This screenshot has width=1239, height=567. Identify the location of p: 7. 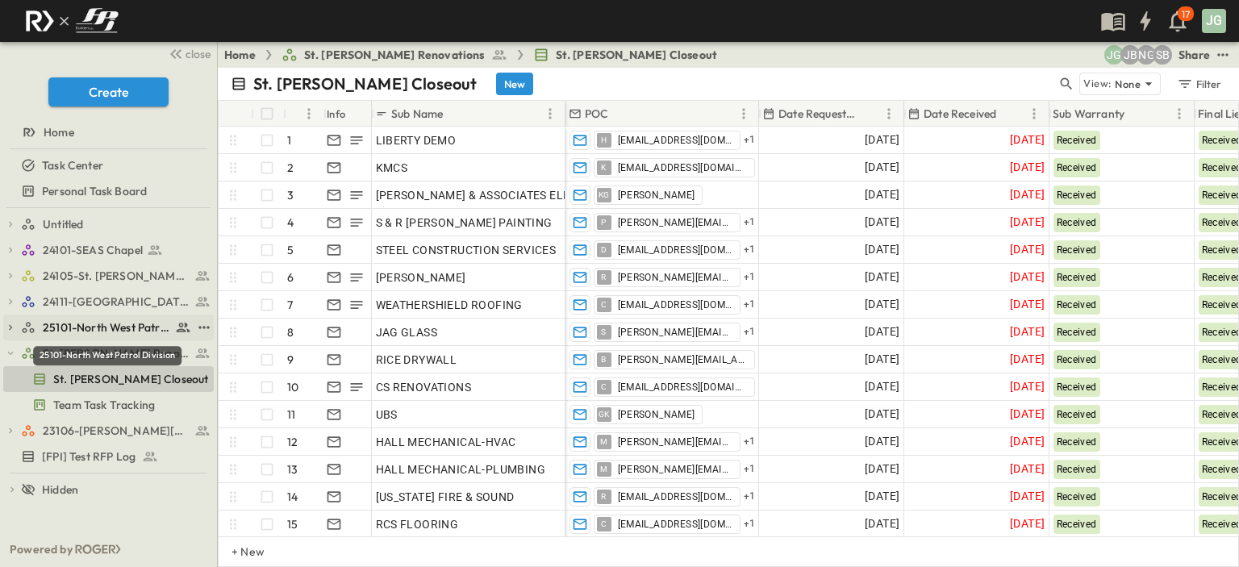
(290, 305).